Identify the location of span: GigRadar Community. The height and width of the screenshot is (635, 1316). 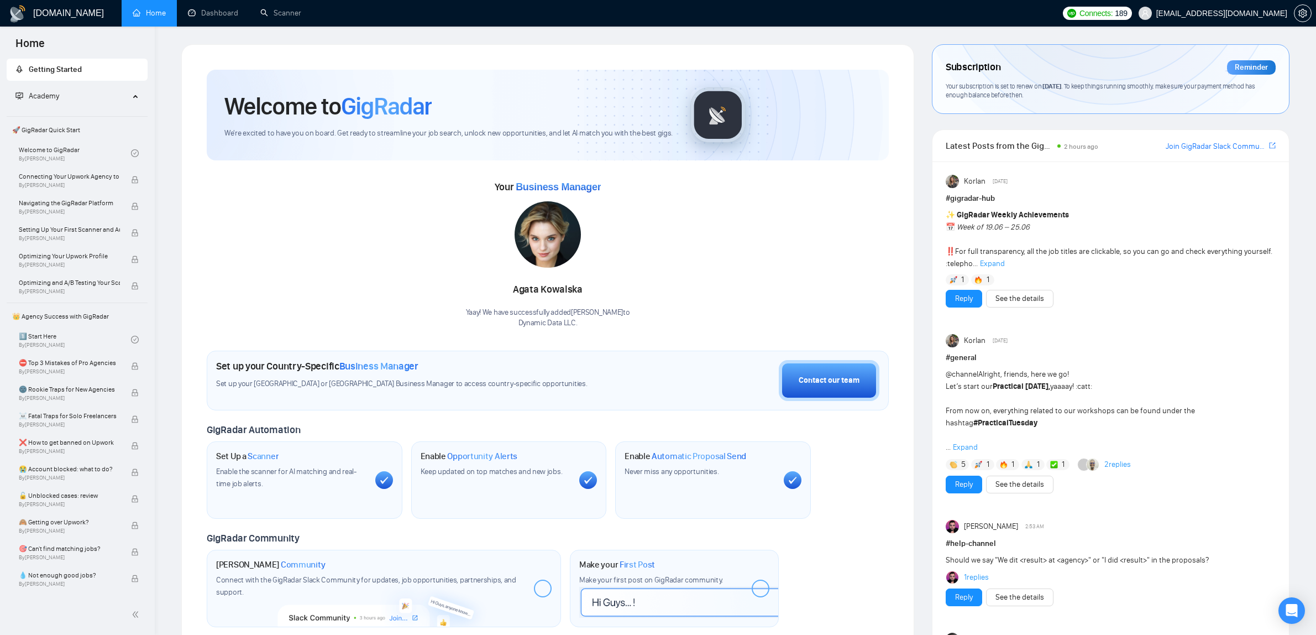
(253, 538).